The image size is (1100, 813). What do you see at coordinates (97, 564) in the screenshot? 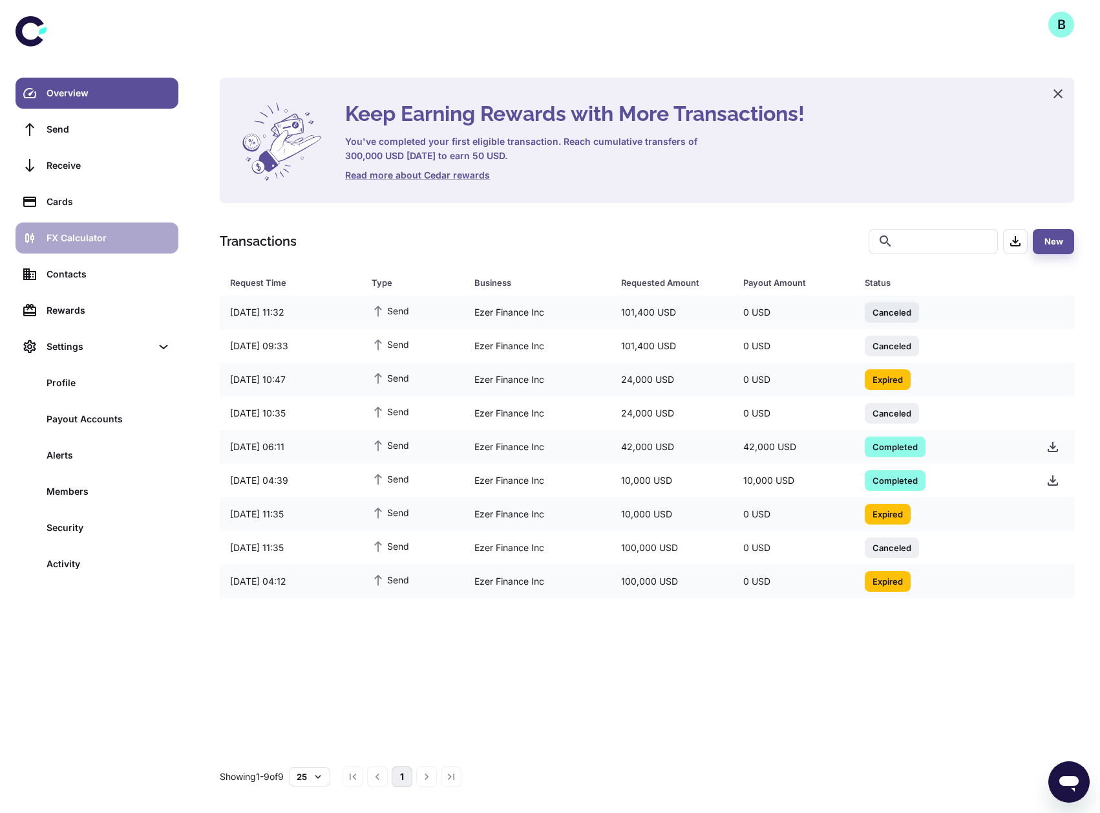
I see `a: Activity` at bounding box center [97, 564].